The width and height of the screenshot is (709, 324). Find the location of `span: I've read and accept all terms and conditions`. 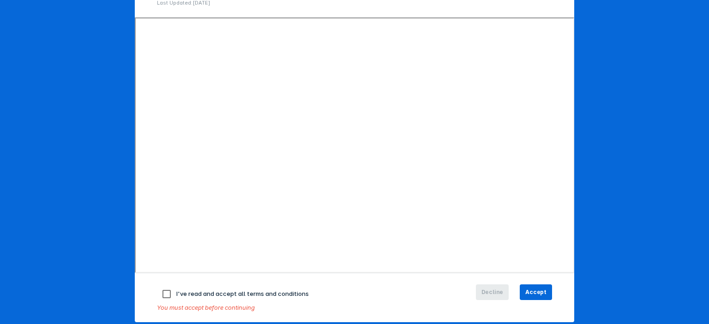

span: I've read and accept all terms and conditions is located at coordinates (242, 294).